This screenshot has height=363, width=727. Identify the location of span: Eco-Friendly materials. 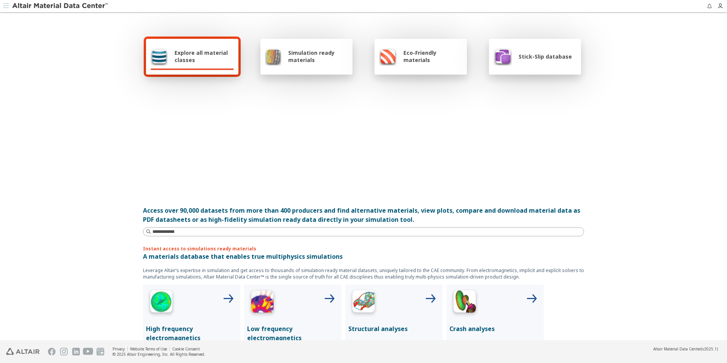
(433, 56).